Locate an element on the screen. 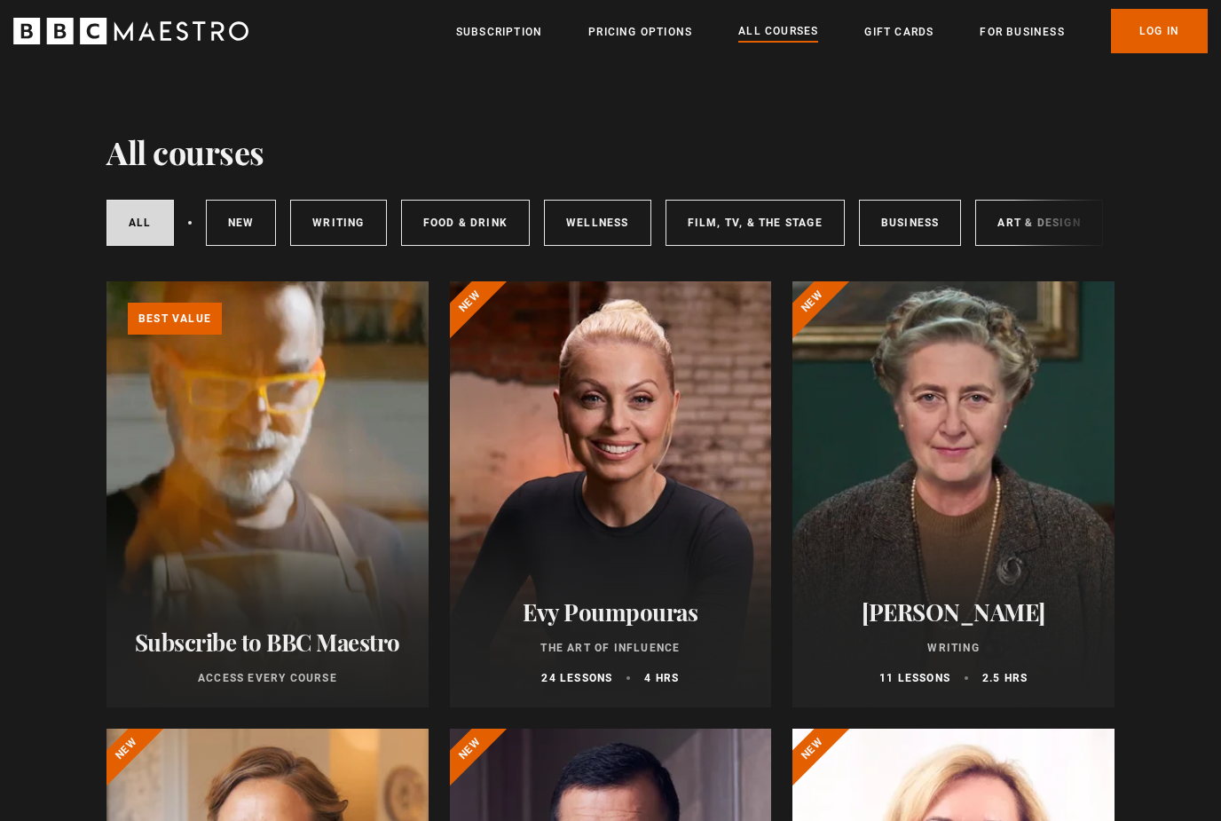  a: Wellness is located at coordinates (597, 223).